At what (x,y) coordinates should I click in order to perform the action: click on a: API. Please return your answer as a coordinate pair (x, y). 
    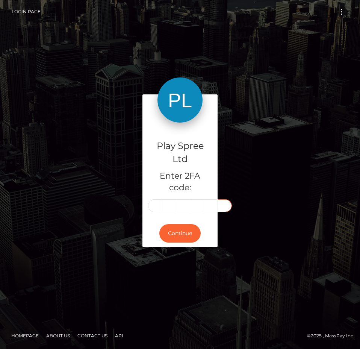
    Looking at the image, I should click on (119, 335).